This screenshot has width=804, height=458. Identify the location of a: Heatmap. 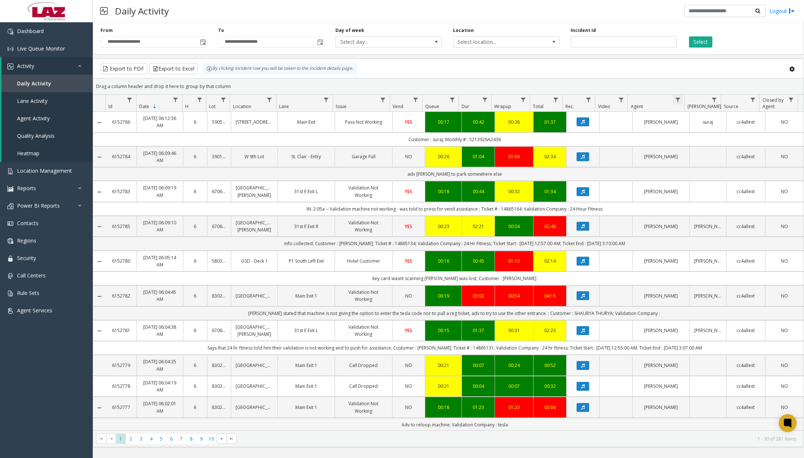
(47, 153).